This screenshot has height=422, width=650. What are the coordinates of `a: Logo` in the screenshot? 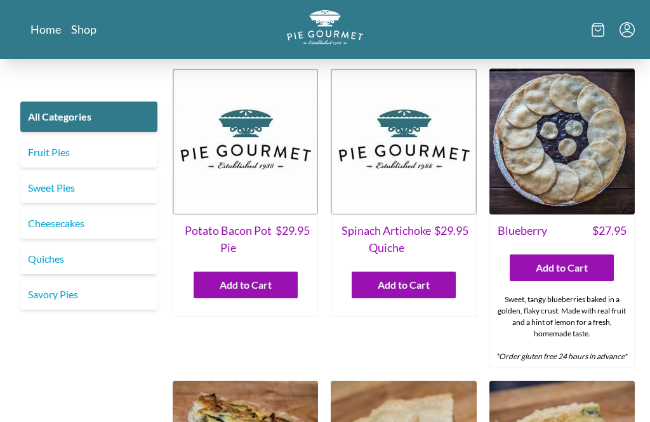 It's located at (325, 29).